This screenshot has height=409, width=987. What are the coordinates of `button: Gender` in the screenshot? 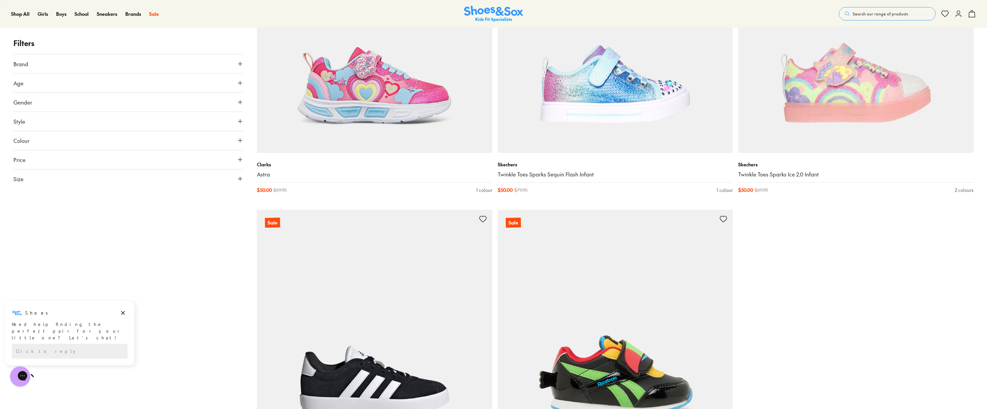 It's located at (128, 102).